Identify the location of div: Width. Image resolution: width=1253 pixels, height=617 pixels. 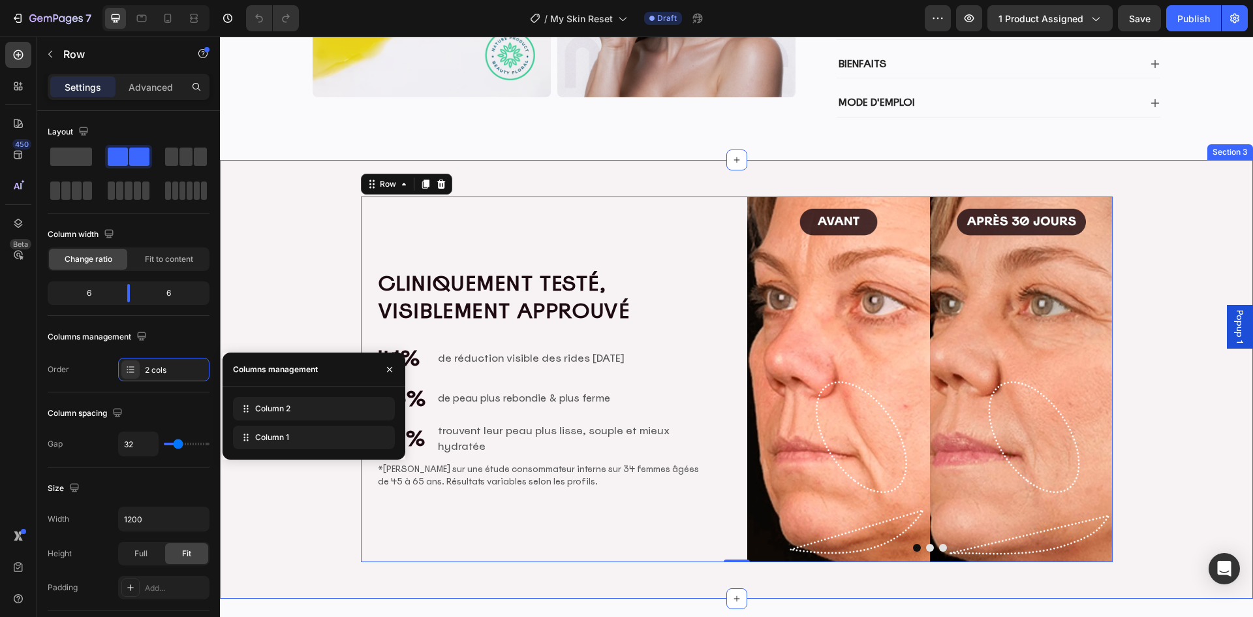
(58, 519).